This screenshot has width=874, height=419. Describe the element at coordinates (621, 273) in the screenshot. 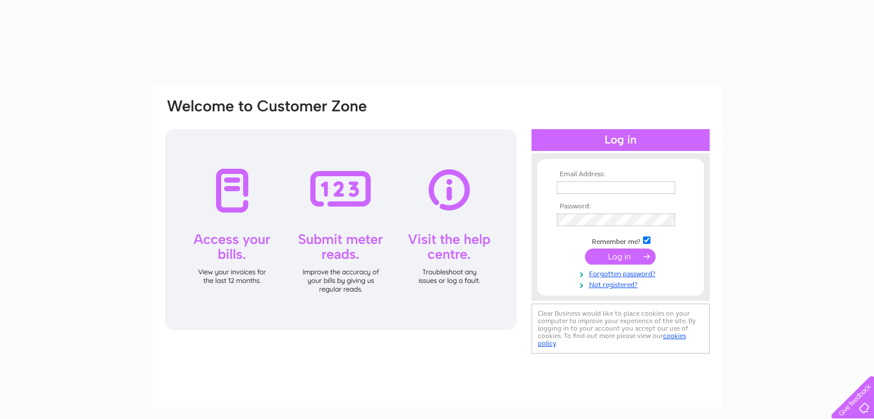

I see `a: Forgotten password?` at that location.